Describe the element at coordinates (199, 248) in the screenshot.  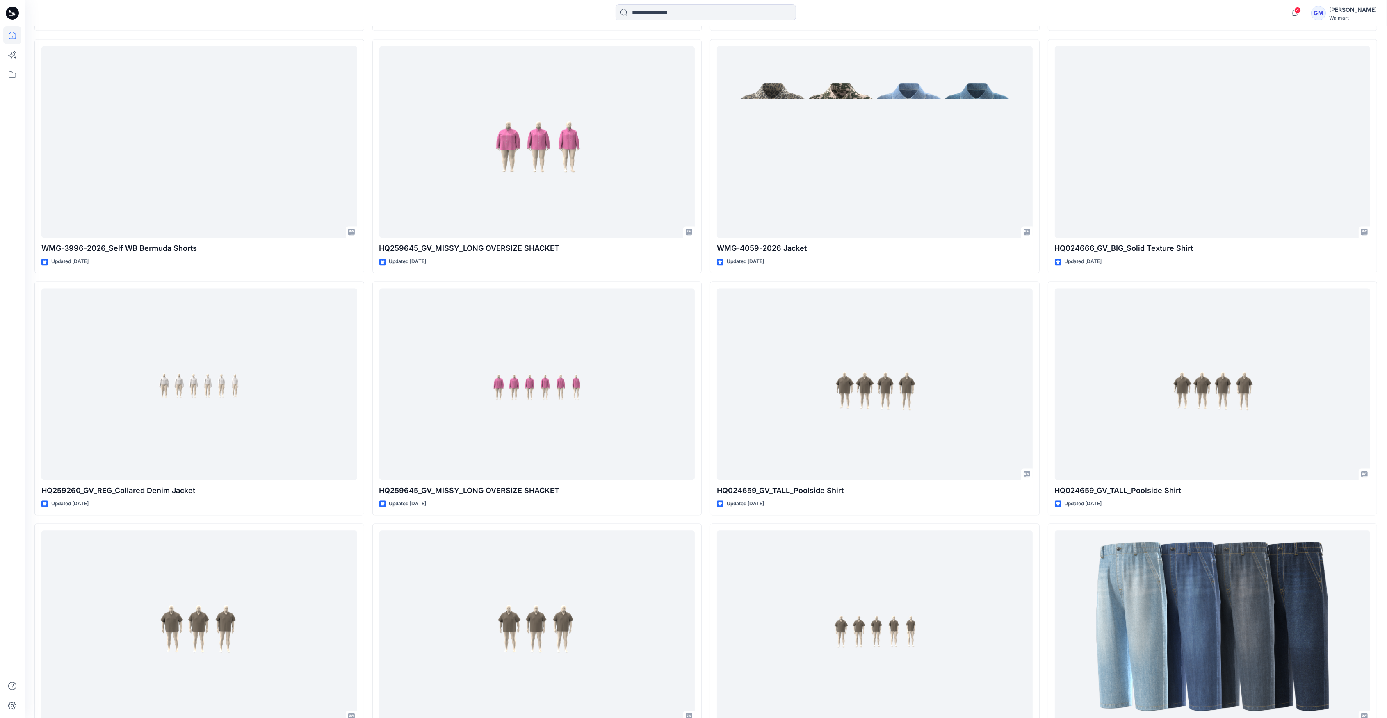
I see `p: WMG-3996-2026_Self WB Bermuda Shorts` at that location.